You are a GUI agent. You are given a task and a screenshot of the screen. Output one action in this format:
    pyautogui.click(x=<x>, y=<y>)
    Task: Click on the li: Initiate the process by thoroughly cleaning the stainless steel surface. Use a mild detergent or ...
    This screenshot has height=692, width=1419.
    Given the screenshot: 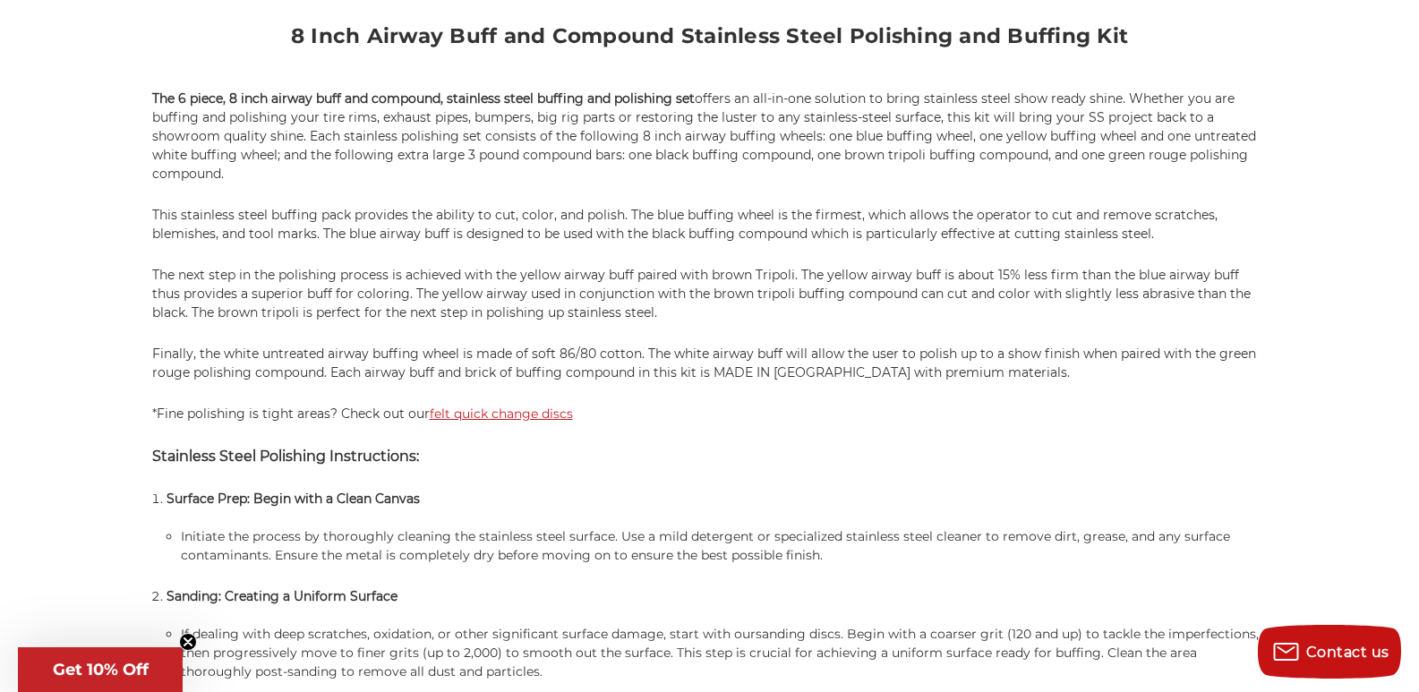 What is the action you would take?
    pyautogui.click(x=723, y=546)
    